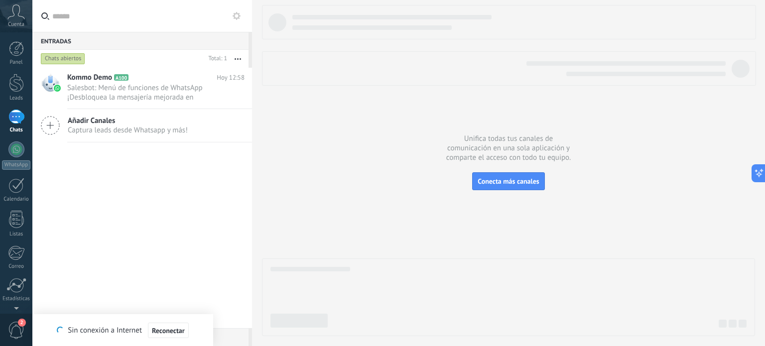 Image resolution: width=765 pixels, height=346 pixels. What do you see at coordinates (122, 330) in the screenshot?
I see `div: Sin conexión a Internet` at bounding box center [122, 330].